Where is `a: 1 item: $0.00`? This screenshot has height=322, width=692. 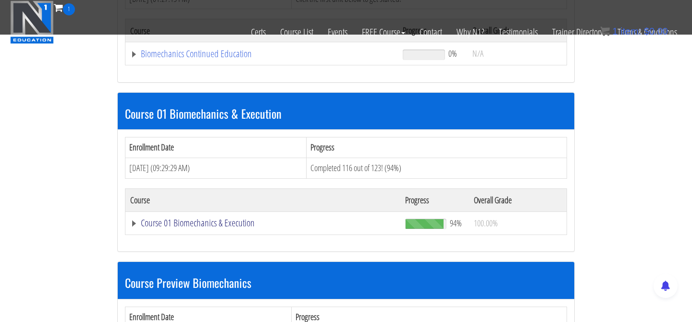
a: 1 item: $0.00 is located at coordinates (634, 31).